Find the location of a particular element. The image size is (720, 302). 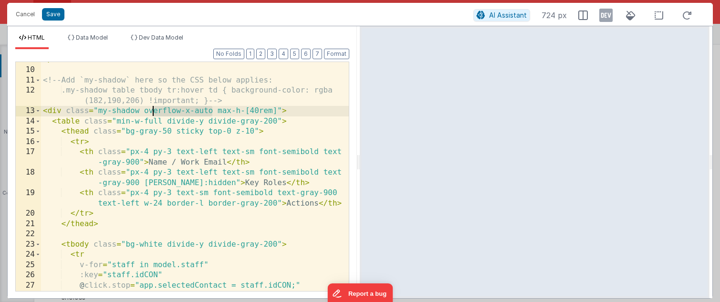

div: 18 is located at coordinates (28, 178).